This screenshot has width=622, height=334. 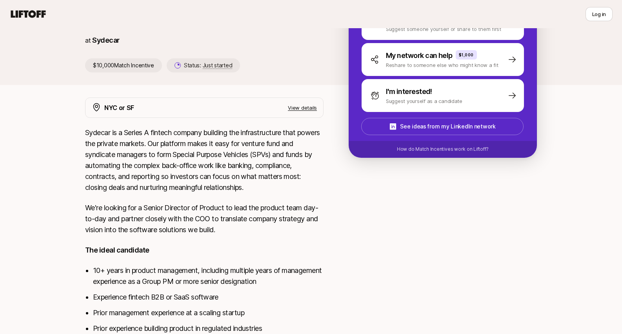 I want to click on p: Suggest yourself as a candidate, so click(x=424, y=101).